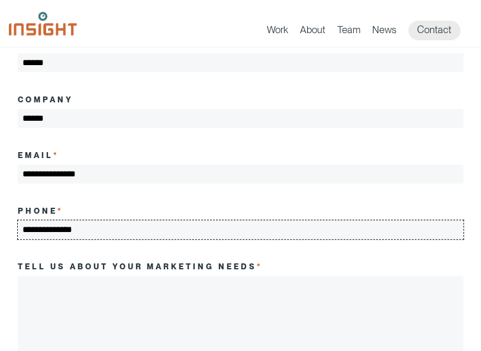 Image resolution: width=481 pixels, height=351 pixels. I want to click on a: Work, so click(277, 32).